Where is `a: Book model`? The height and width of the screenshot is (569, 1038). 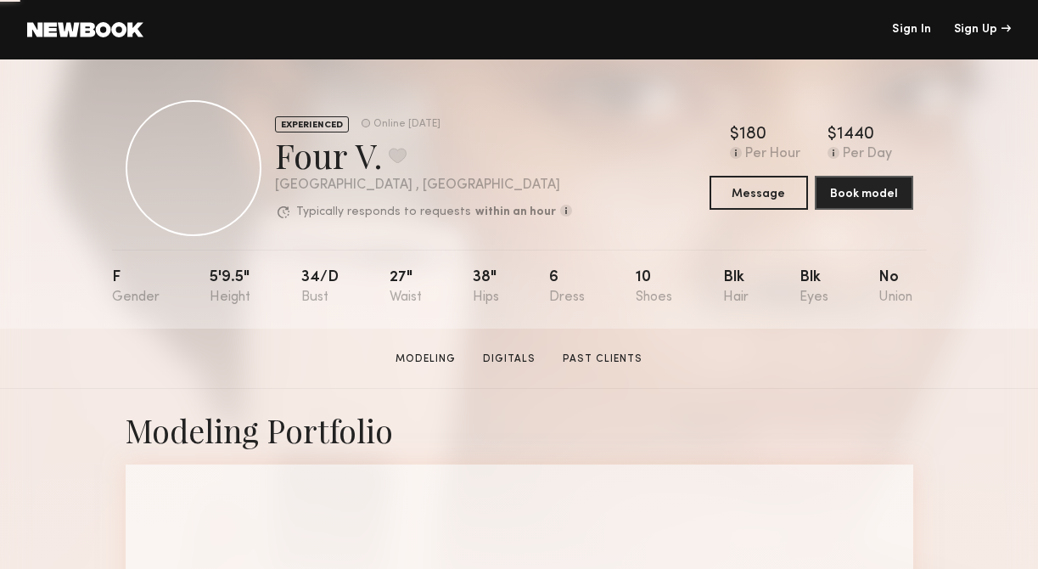 a: Book model is located at coordinates (864, 193).